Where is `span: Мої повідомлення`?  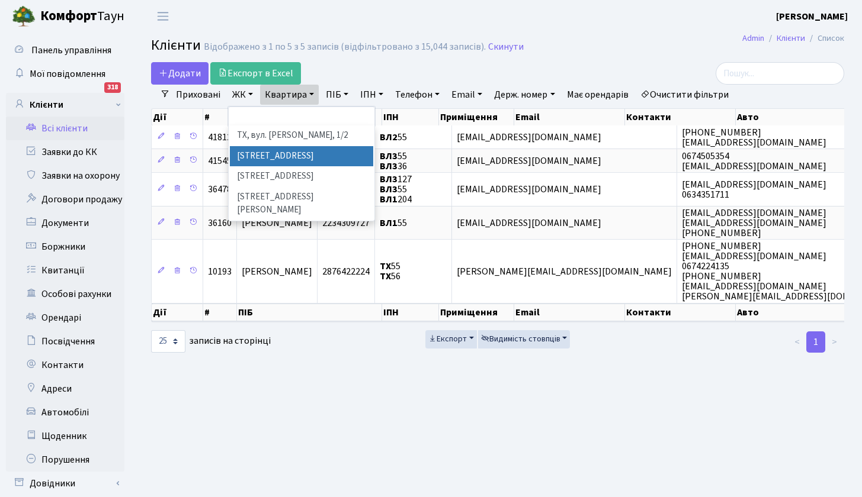 span: Мої повідомлення is located at coordinates (68, 74).